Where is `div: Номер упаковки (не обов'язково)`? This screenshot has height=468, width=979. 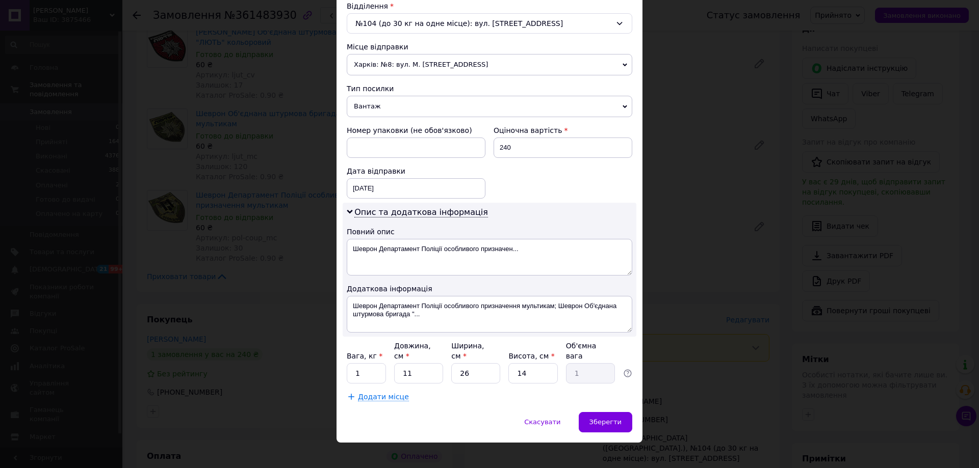 div: Номер упаковки (не обов'язково) is located at coordinates (416, 130).